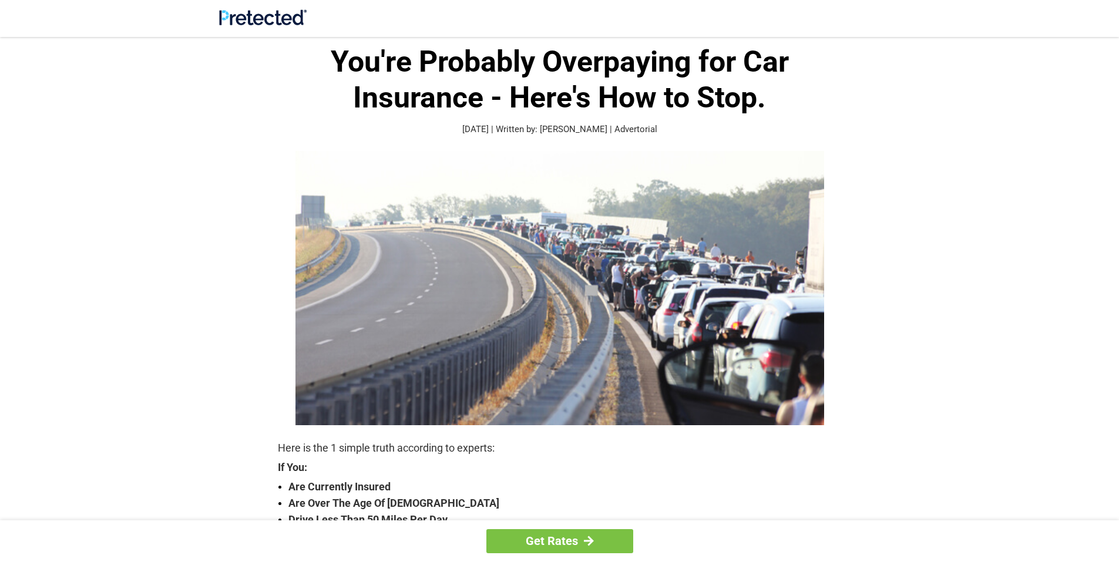 The width and height of the screenshot is (1119, 562). Describe the element at coordinates (263, 22) in the screenshot. I see `a: Site Logo` at that location.